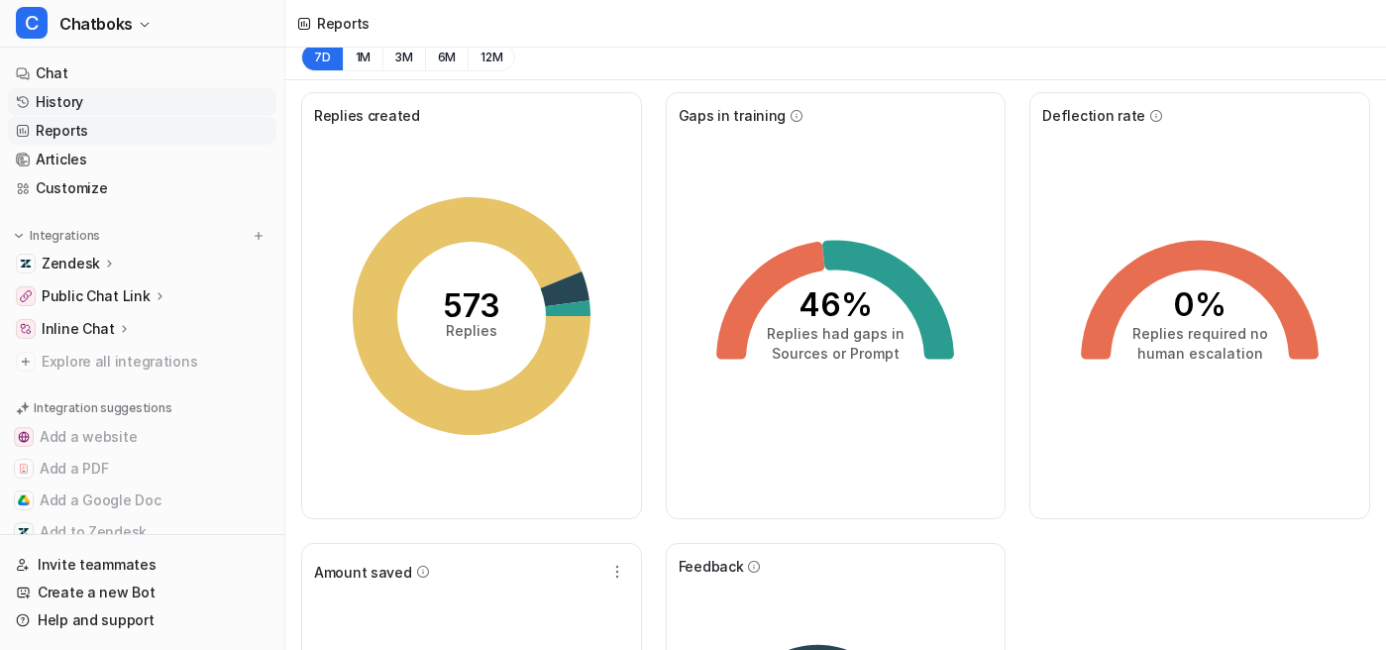 Image resolution: width=1386 pixels, height=650 pixels. What do you see at coordinates (142, 565) in the screenshot?
I see `a: Invite teammates` at bounding box center [142, 565].